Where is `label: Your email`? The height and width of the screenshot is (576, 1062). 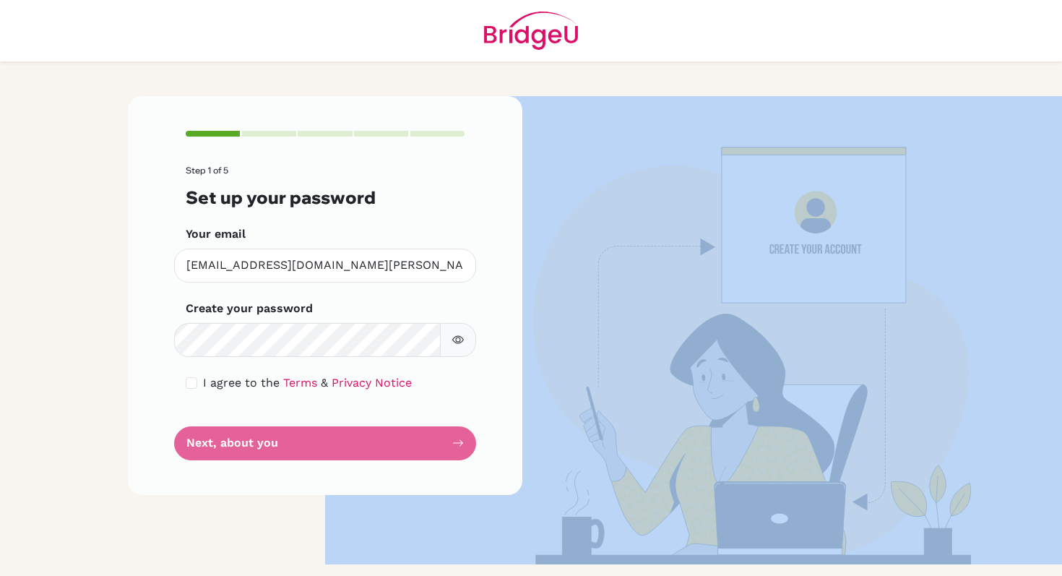
label: Your email is located at coordinates (215, 234).